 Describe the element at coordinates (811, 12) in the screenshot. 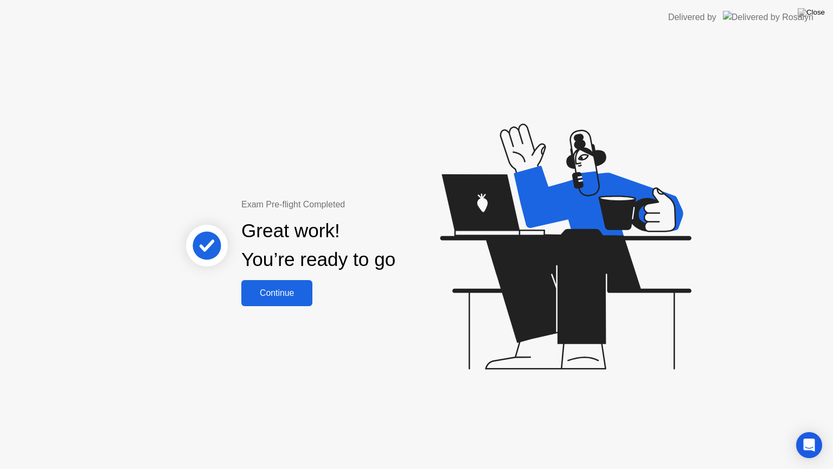

I see `img: Close` at that location.